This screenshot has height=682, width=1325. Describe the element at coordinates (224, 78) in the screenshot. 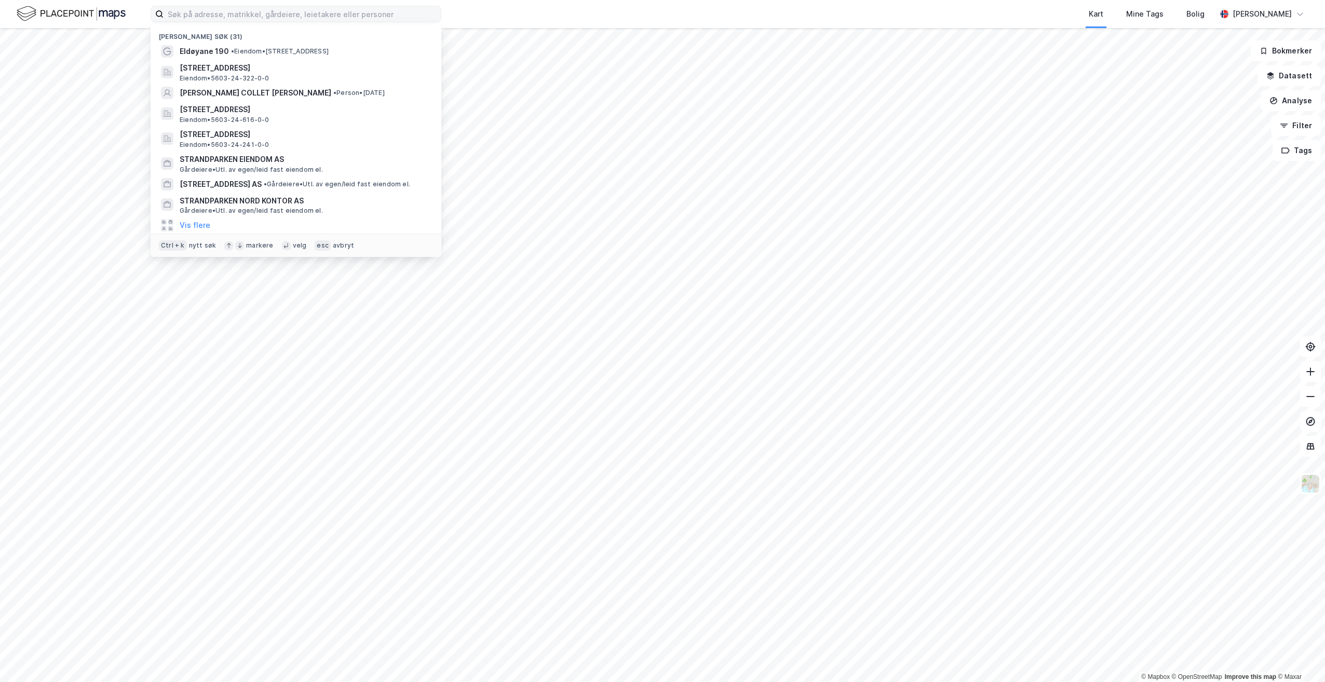

I see `span: Eiendom • 5603-24-322-0-0` at that location.